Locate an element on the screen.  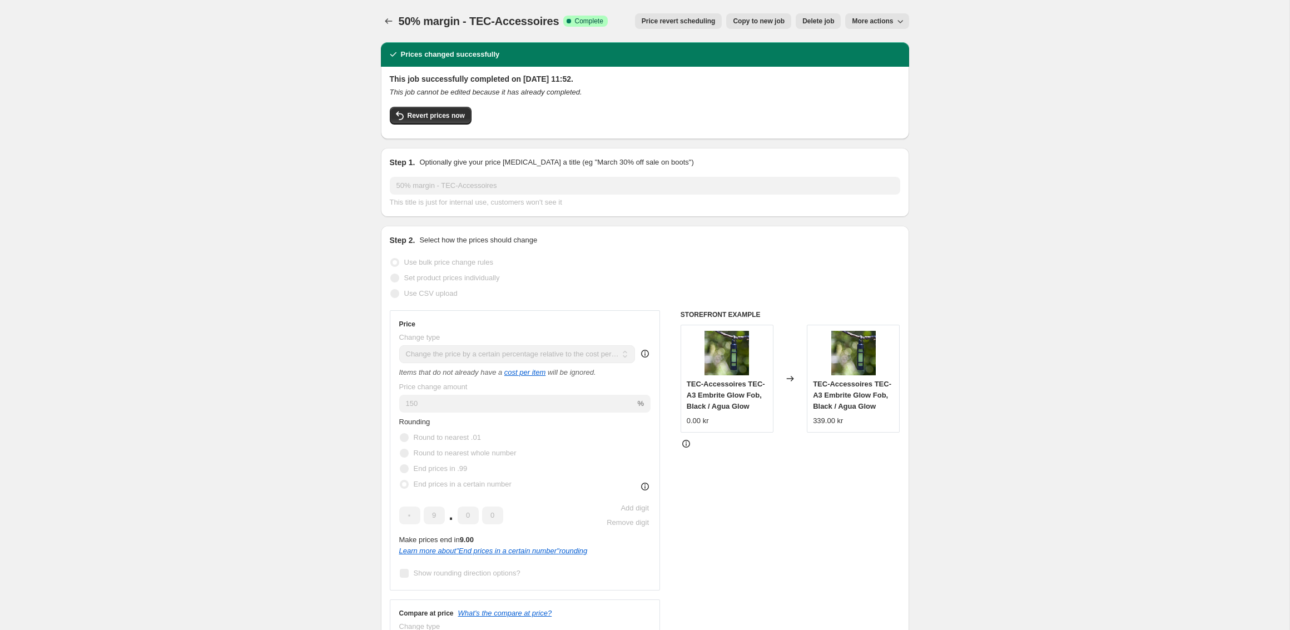
h3: Compare at price is located at coordinates (427, 614).